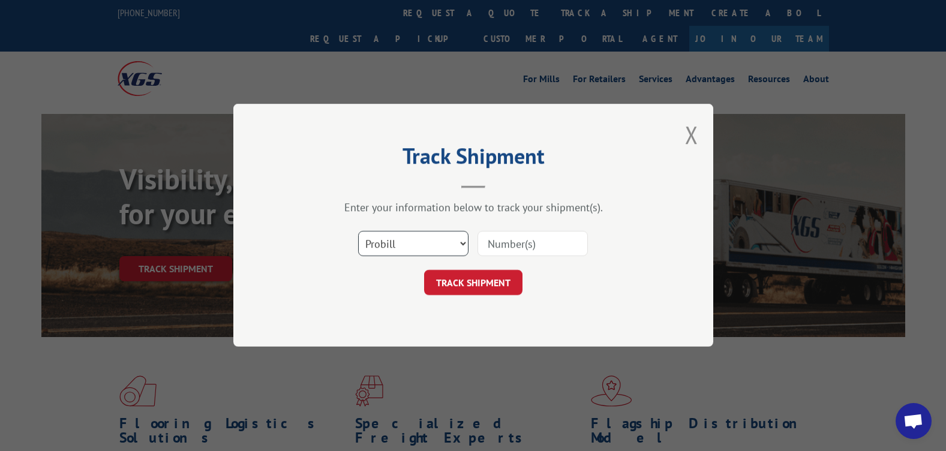 The width and height of the screenshot is (946, 451). I want to click on h2: Track Shipment, so click(473, 159).